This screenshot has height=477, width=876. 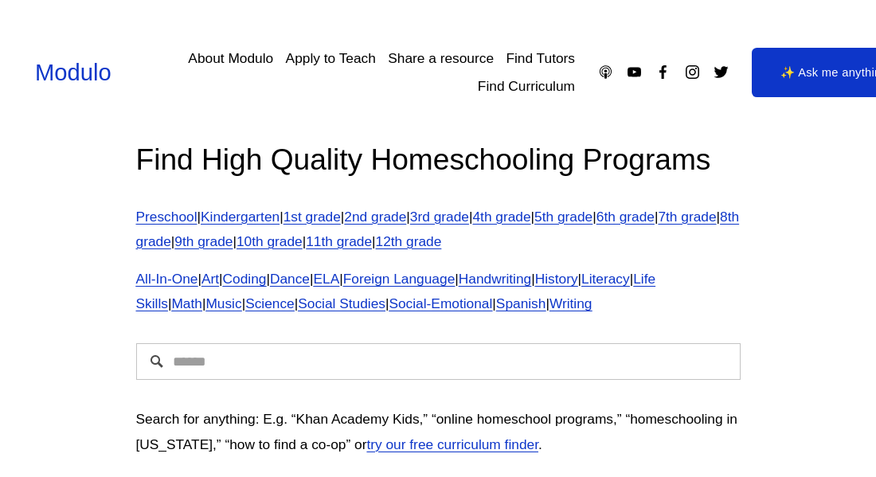 What do you see at coordinates (452, 444) in the screenshot?
I see `a: try our free curriculum finder` at bounding box center [452, 444].